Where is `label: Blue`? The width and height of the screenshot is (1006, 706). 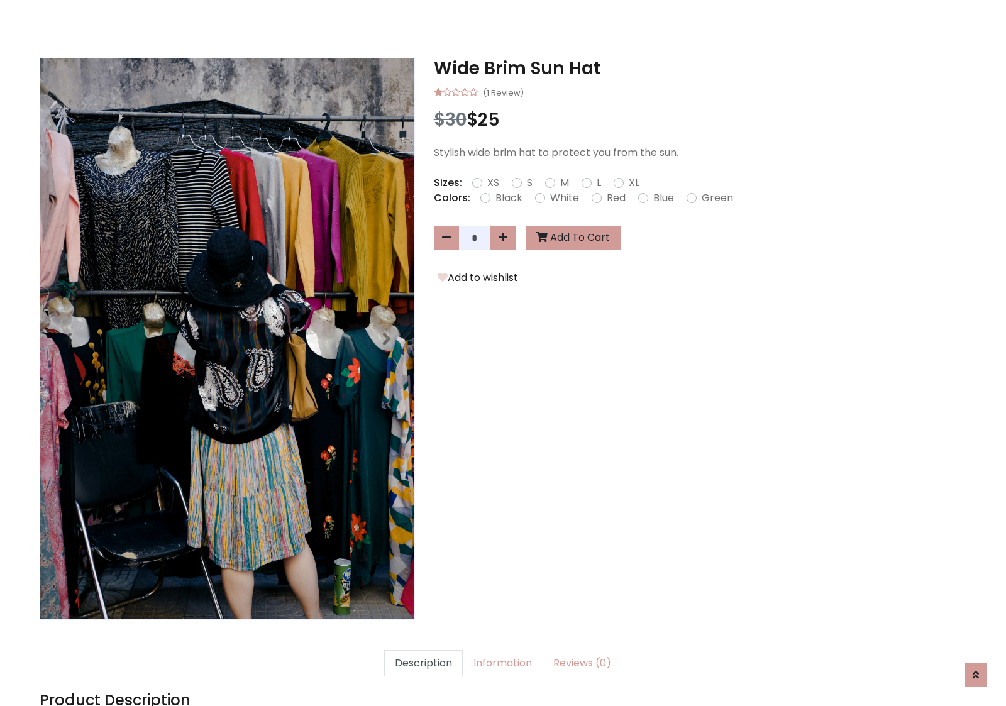
label: Blue is located at coordinates (663, 198).